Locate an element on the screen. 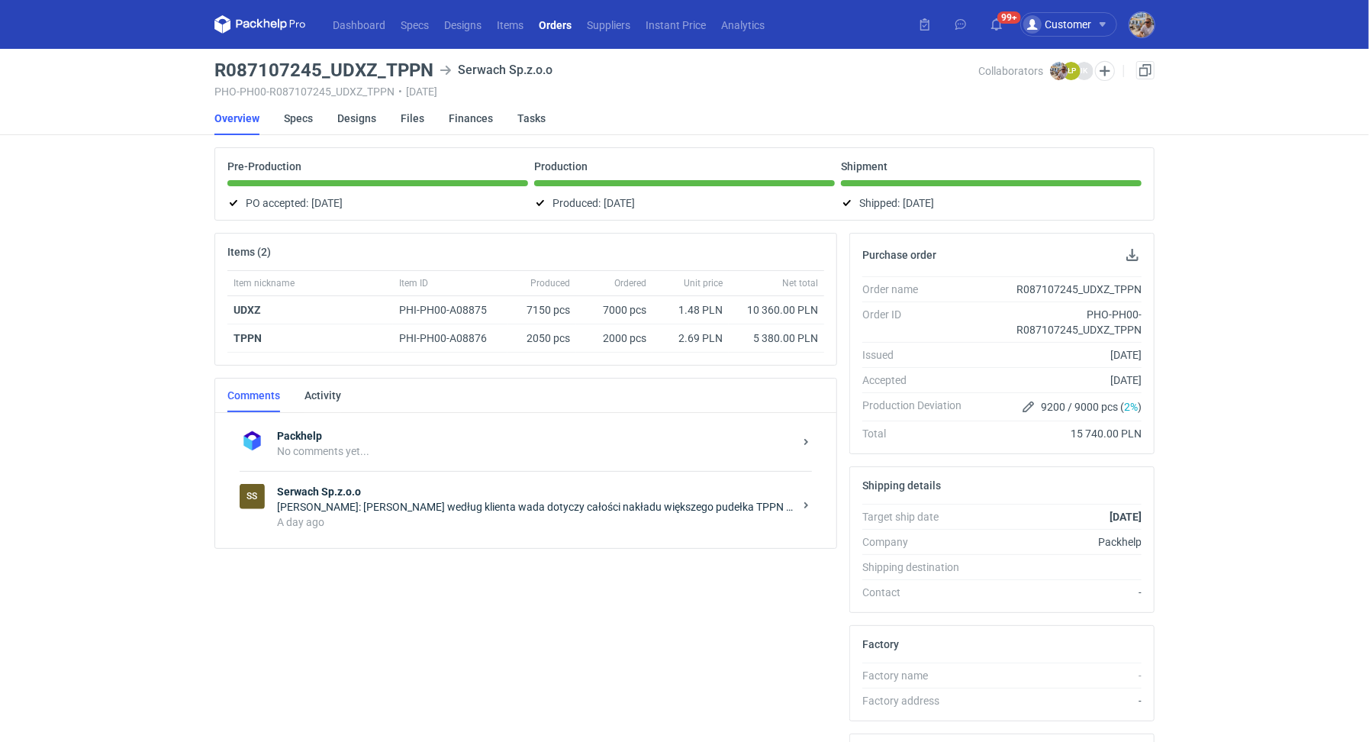  h2: Purchase order is located at coordinates (899, 255).